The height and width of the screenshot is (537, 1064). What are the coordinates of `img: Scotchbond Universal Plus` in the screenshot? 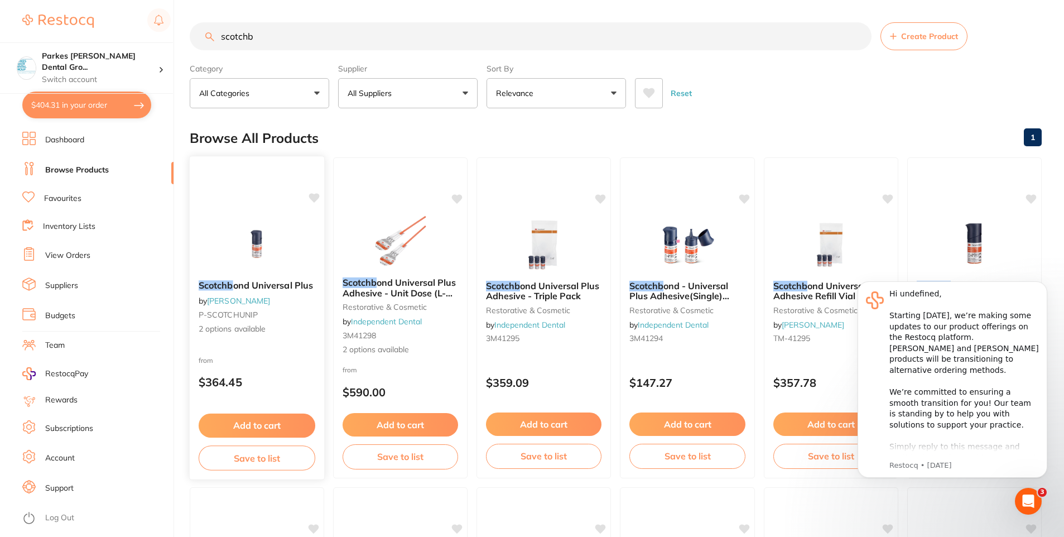 It's located at (257, 243).